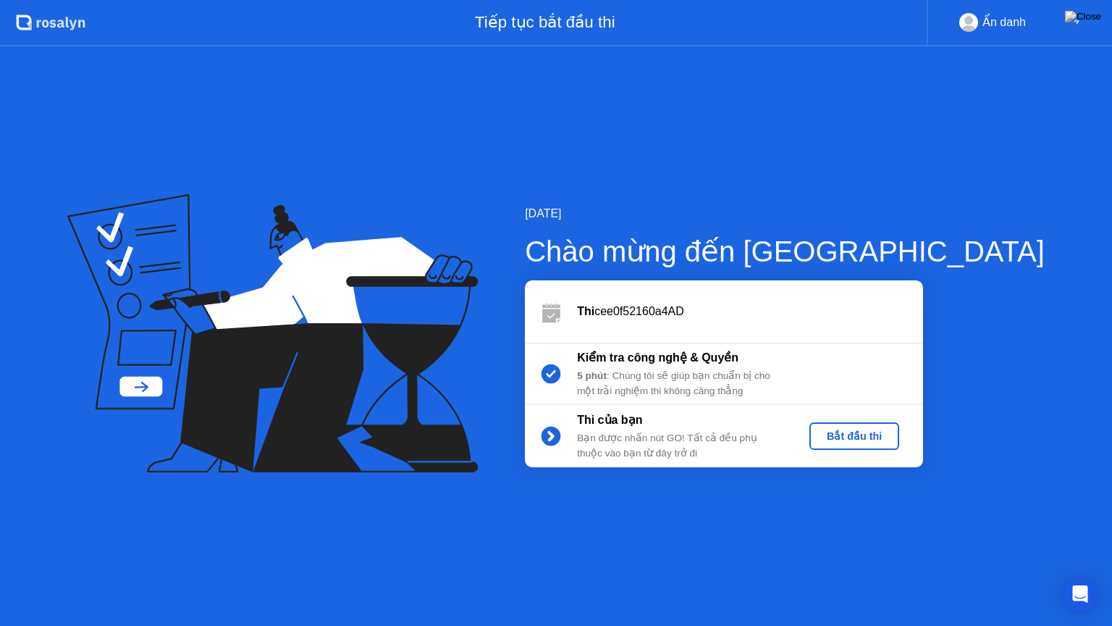 This screenshot has height=626, width=1112. I want to click on b: Thi, so click(586, 311).